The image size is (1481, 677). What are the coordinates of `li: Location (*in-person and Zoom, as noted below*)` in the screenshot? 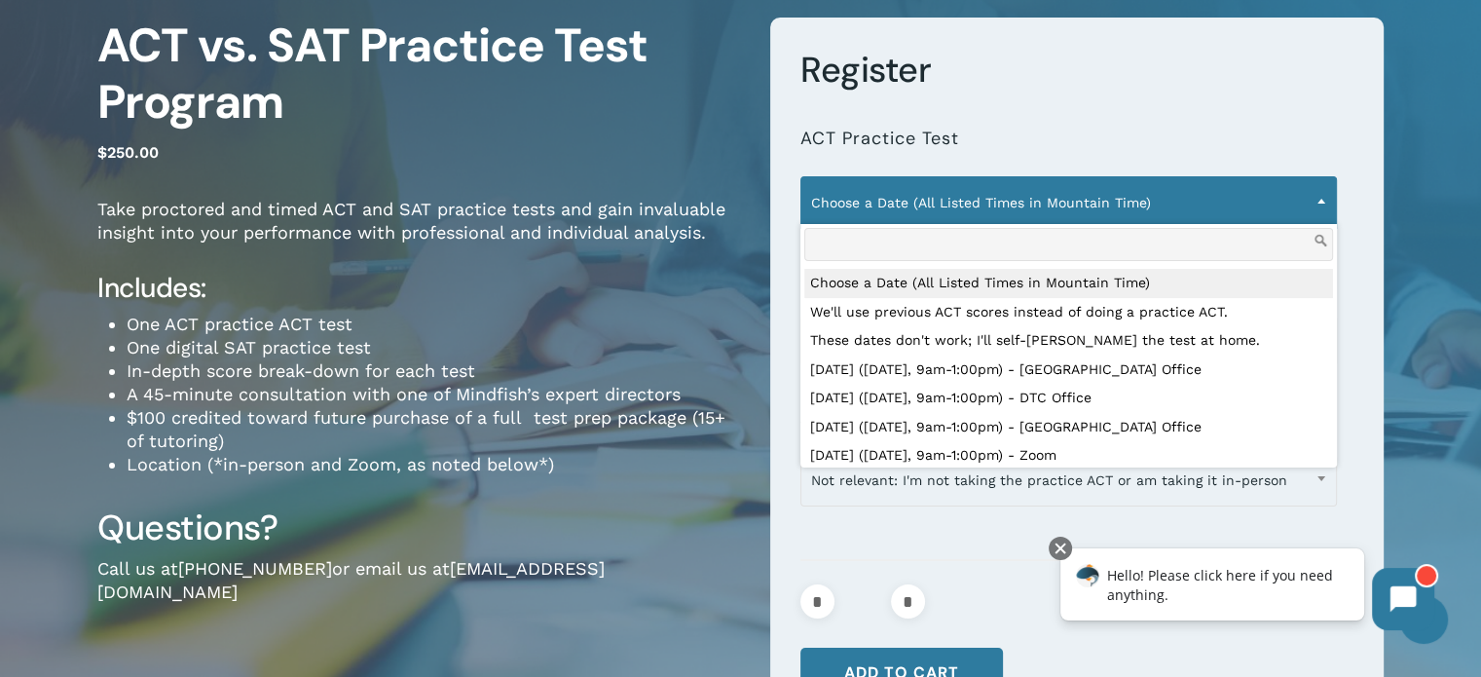 It's located at (433, 464).